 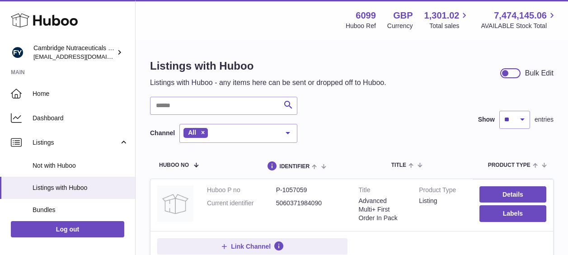 I want to click on div: Bulk Edit, so click(x=539, y=73).